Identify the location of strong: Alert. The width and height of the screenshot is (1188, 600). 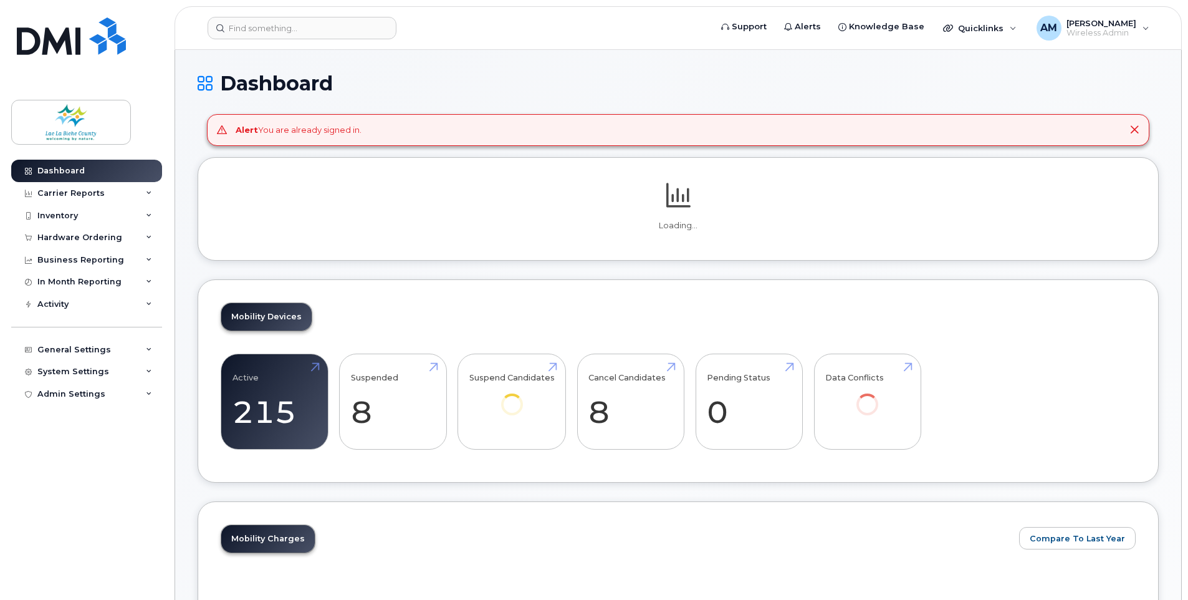
(247, 130).